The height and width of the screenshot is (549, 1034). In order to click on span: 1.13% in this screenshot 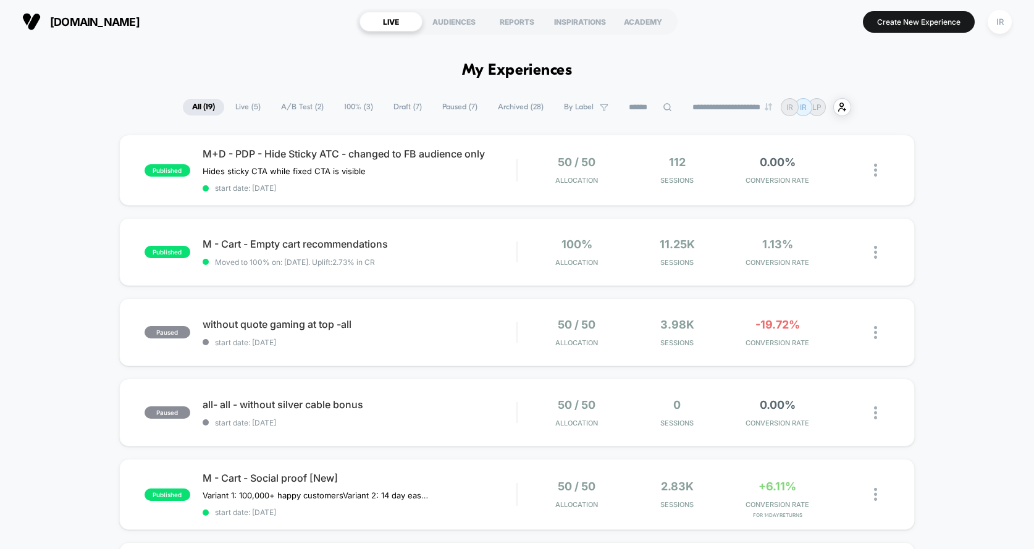, I will do `click(777, 244)`.